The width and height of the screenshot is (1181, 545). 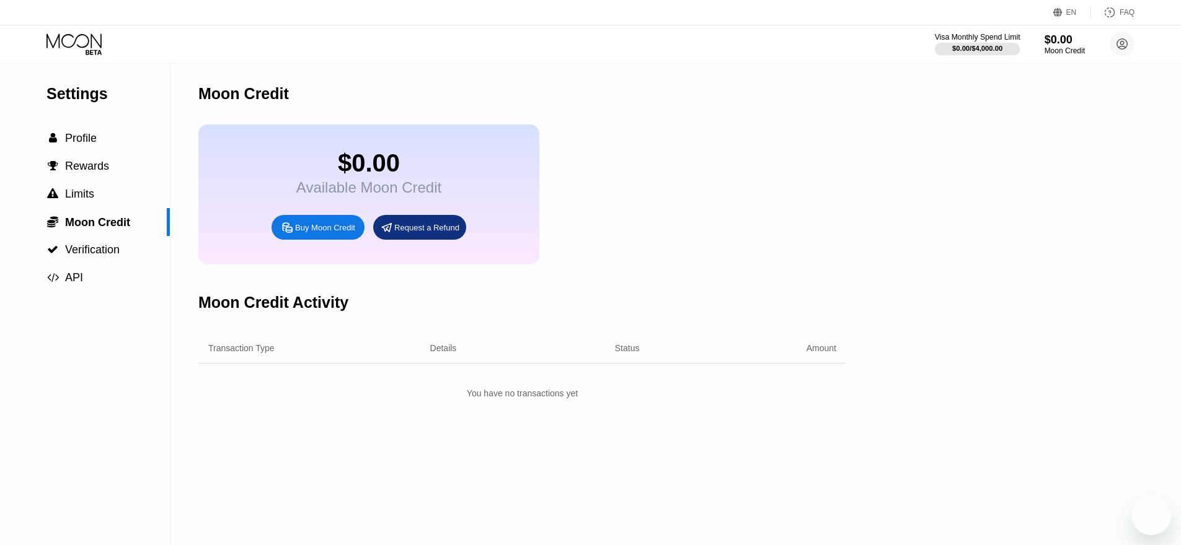 What do you see at coordinates (81, 138) in the screenshot?
I see `span: Profile` at bounding box center [81, 138].